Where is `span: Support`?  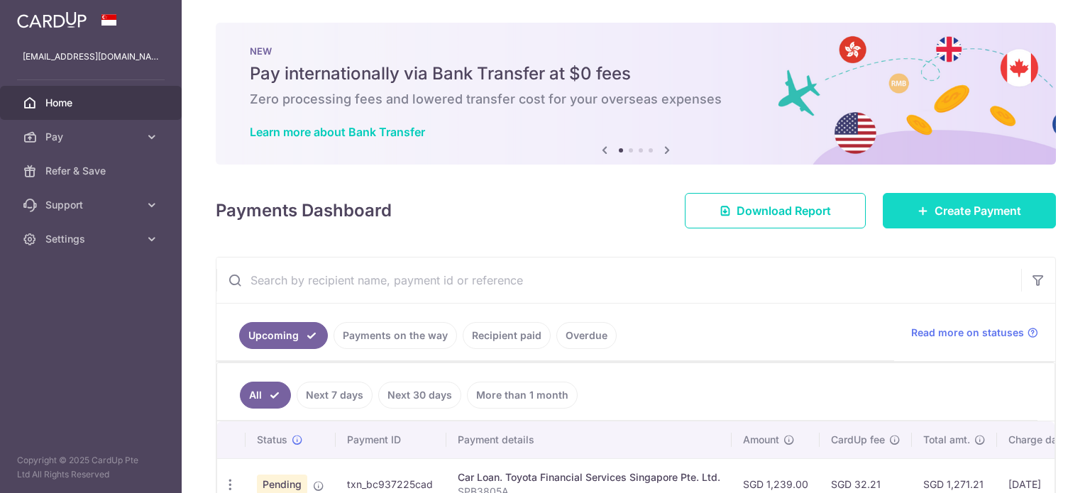 span: Support is located at coordinates (92, 205).